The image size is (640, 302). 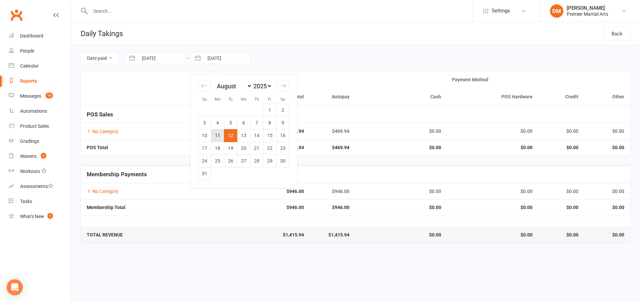 What do you see at coordinates (270, 148) in the screenshot?
I see `td: Friday, August 22, 2025` at bounding box center [270, 148].